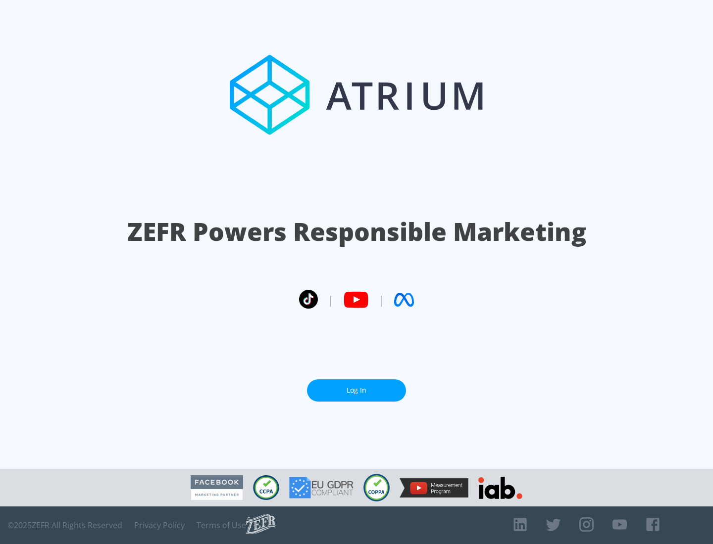  Describe the element at coordinates (321, 488) in the screenshot. I see `img: GDPR Compliant` at that location.